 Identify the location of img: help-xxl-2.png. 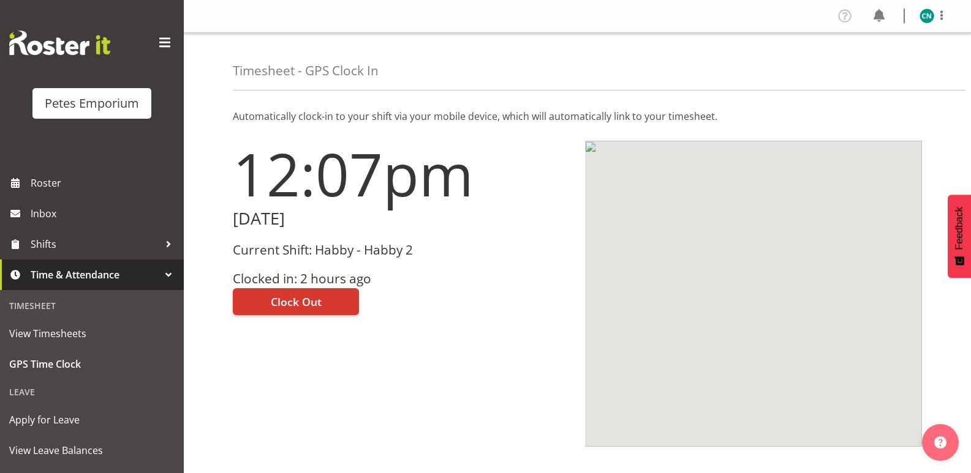
(940, 443).